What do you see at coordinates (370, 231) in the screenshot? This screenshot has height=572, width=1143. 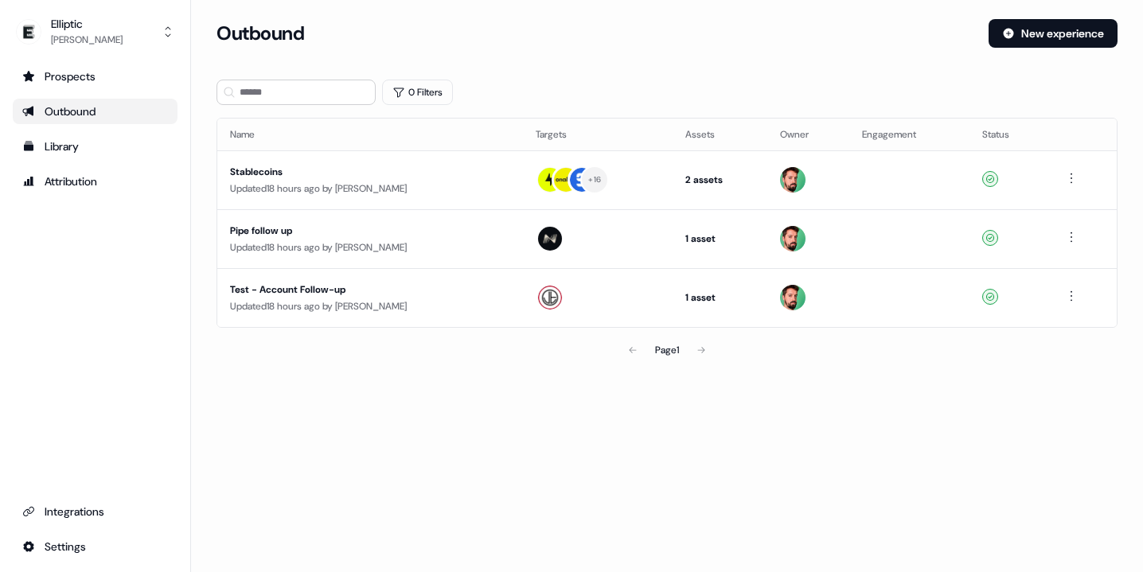 I see `div: Pipe follow up` at bounding box center [370, 231].